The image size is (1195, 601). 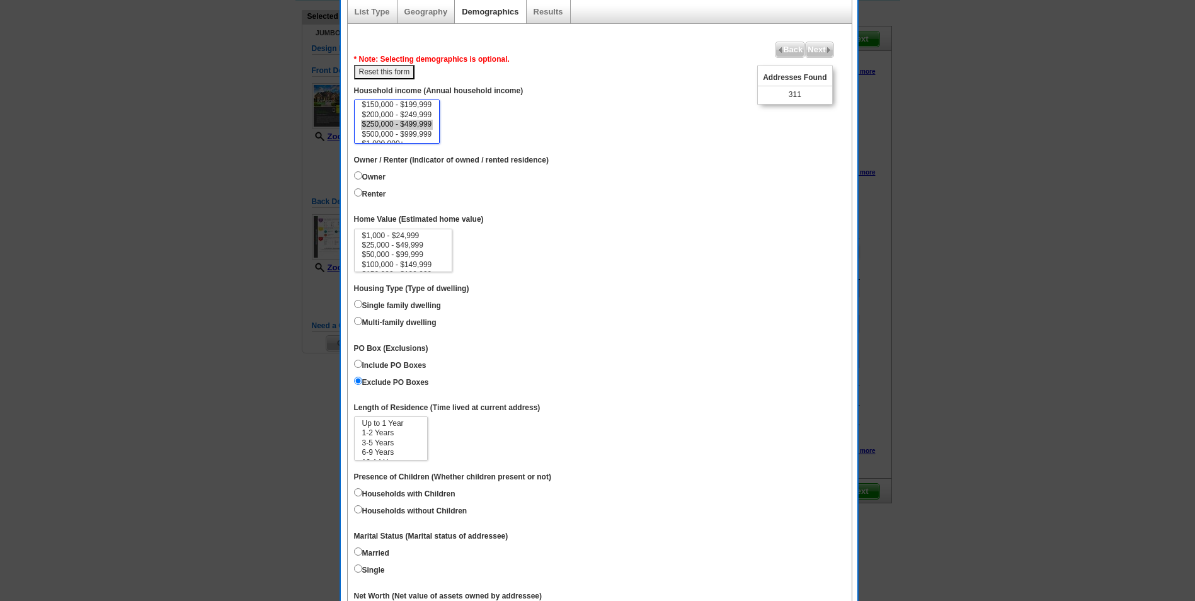 I want to click on option: $500,000 - $999,999, so click(x=397, y=134).